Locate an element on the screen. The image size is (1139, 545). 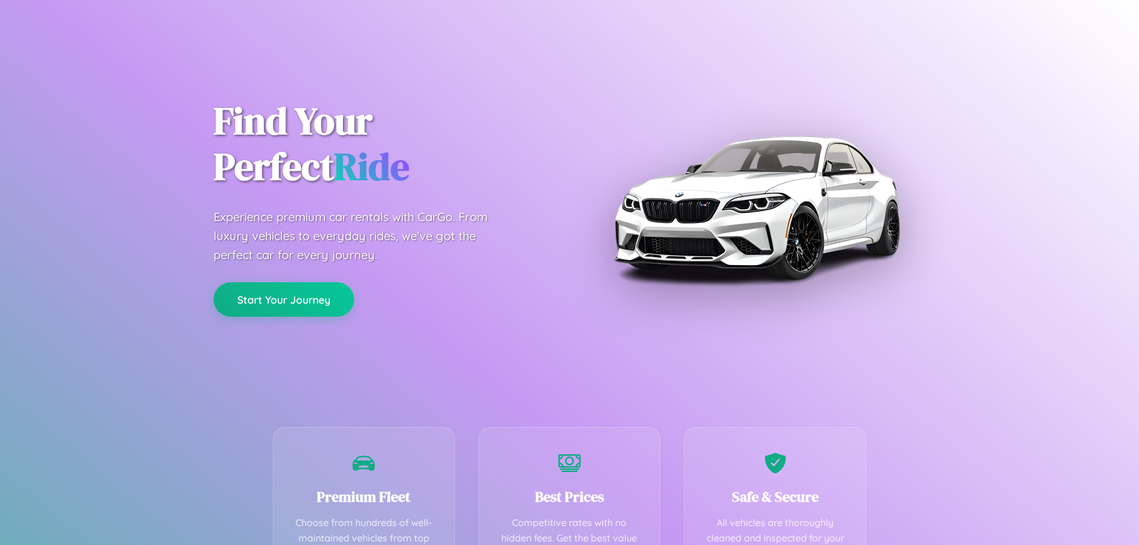
h3: Best Prices is located at coordinates (569, 496).